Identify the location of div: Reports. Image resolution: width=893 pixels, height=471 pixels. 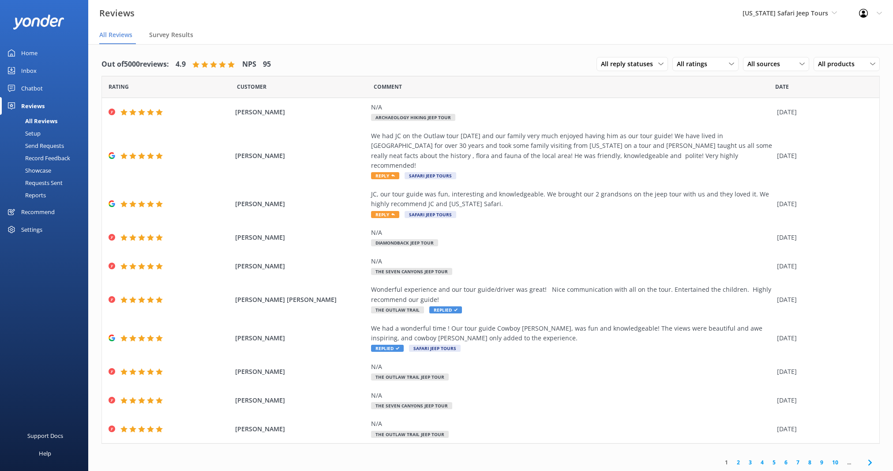
(26, 195).